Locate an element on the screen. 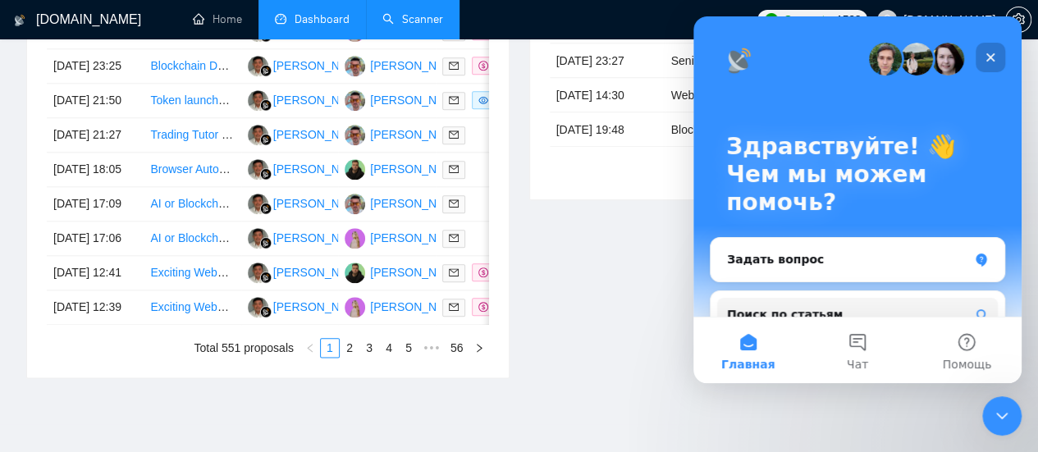 The height and width of the screenshot is (452, 1038). img: ES is located at coordinates (354, 272).